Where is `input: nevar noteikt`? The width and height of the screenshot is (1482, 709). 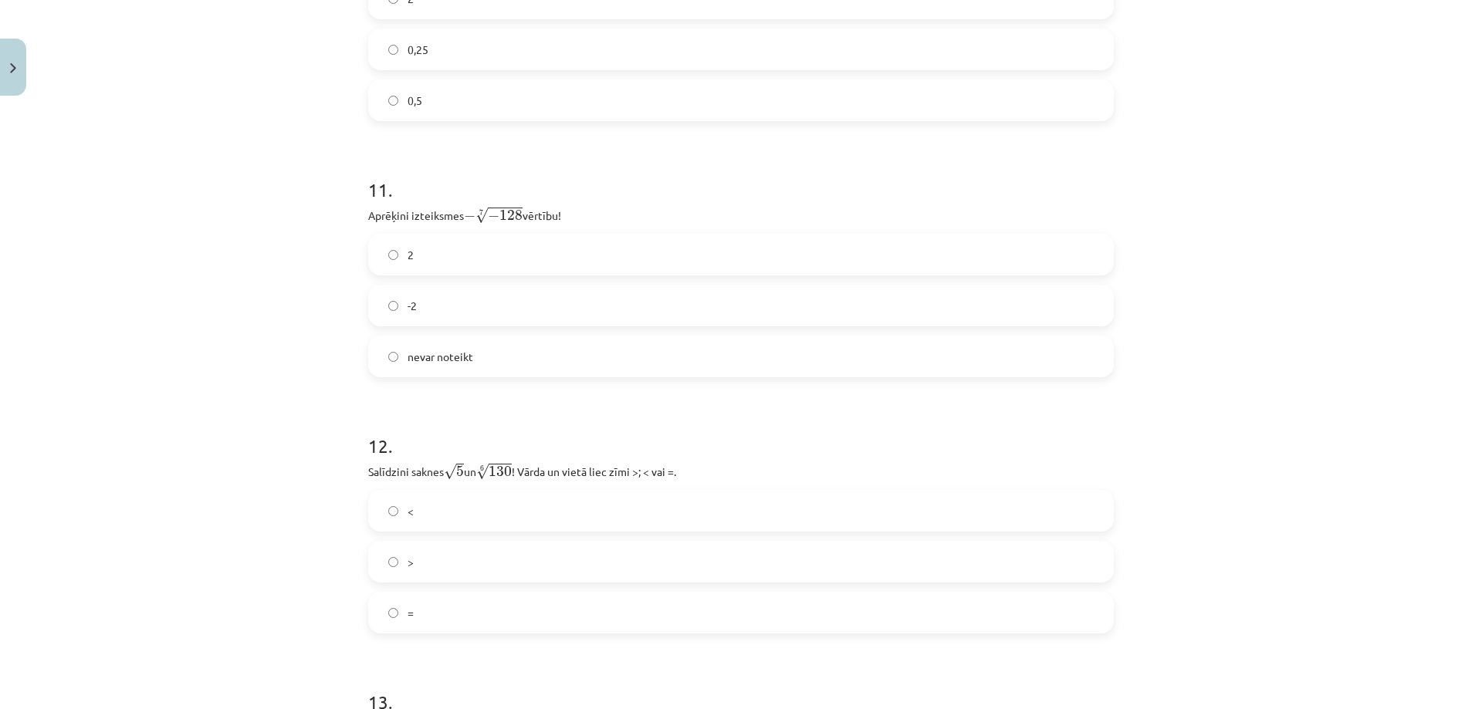 input: nevar noteikt is located at coordinates (393, 357).